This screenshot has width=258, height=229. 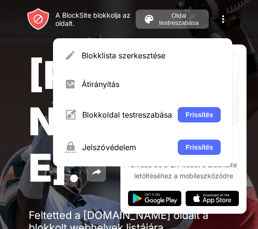 I want to click on img: header-logo.svg, so click(x=38, y=19).